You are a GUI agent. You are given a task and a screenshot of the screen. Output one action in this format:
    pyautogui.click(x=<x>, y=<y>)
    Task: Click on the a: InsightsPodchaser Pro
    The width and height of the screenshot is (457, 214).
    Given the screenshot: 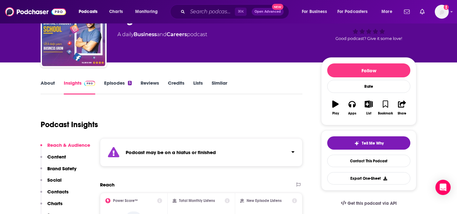 What is the action you would take?
    pyautogui.click(x=79, y=87)
    